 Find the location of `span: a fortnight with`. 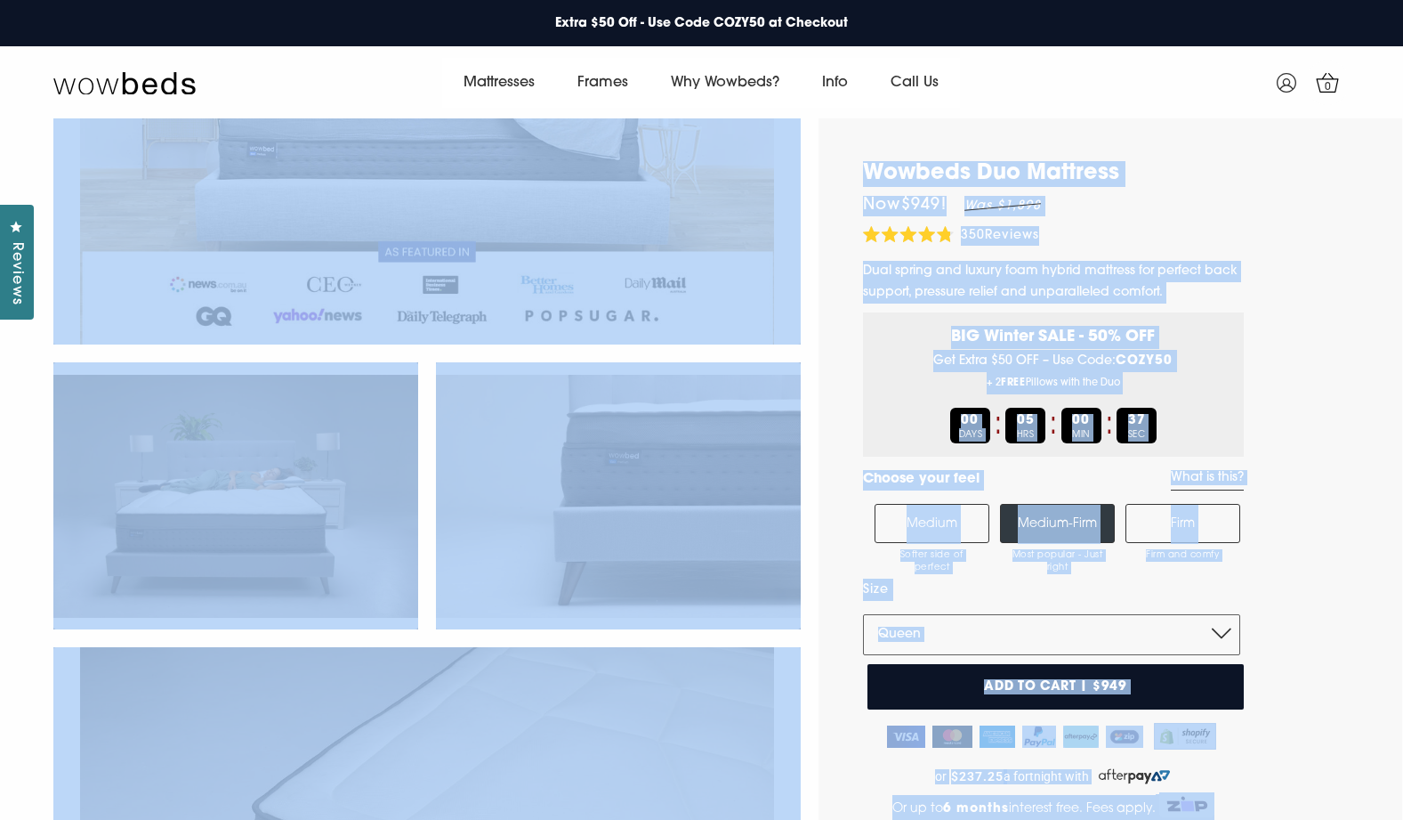

span: a fortnight with is located at coordinates (1046, 776).